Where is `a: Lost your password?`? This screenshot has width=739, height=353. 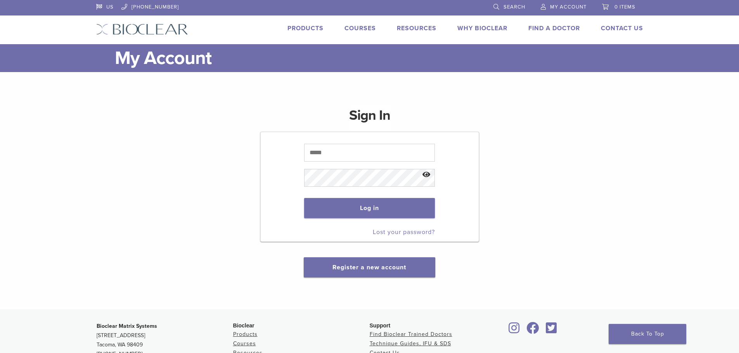 a: Lost your password? is located at coordinates (404, 232).